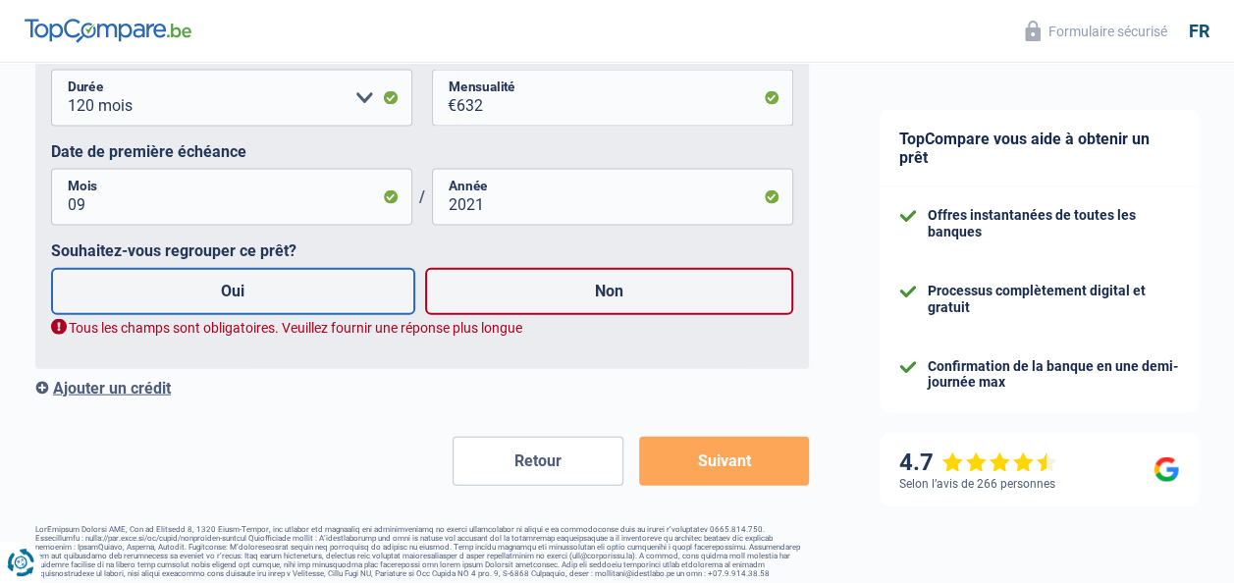 The height and width of the screenshot is (583, 1234). Describe the element at coordinates (233, 291) in the screenshot. I see `label: Oui` at that location.